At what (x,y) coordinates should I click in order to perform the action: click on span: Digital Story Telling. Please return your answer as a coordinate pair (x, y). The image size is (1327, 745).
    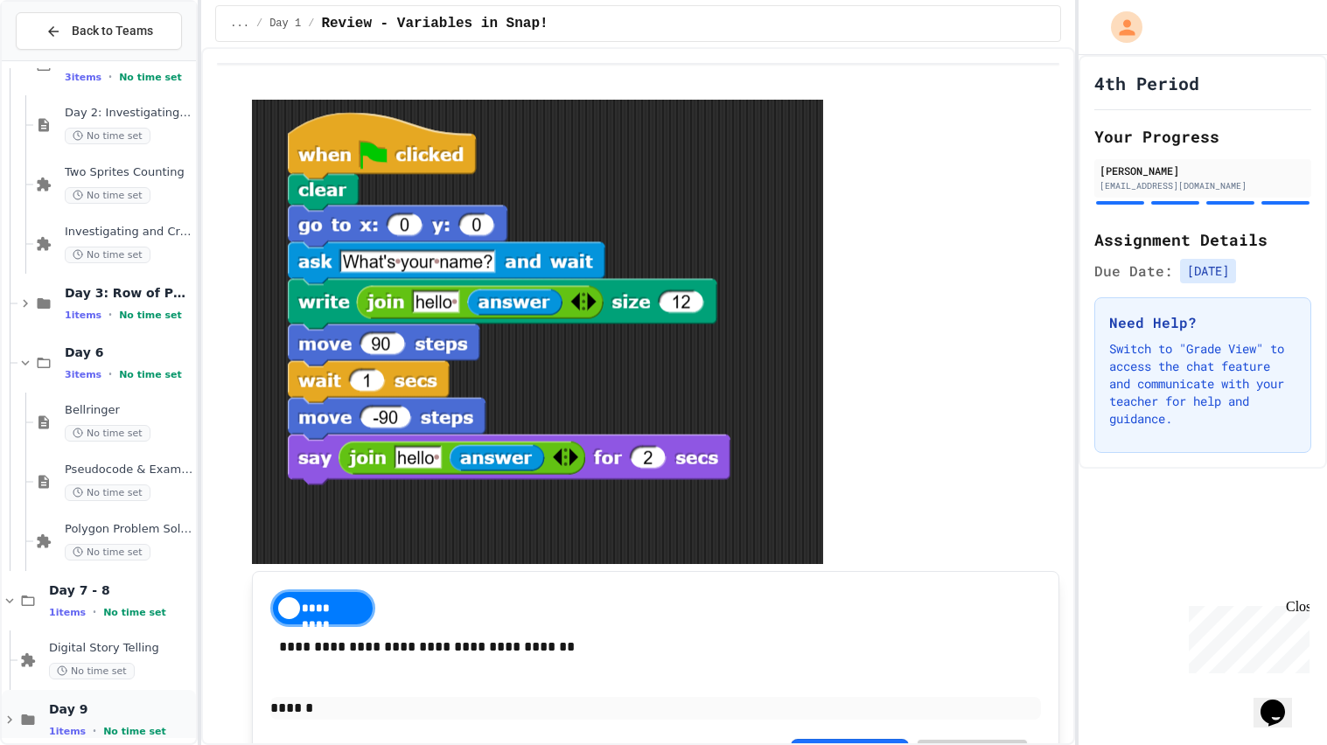
    Looking at the image, I should click on (121, 648).